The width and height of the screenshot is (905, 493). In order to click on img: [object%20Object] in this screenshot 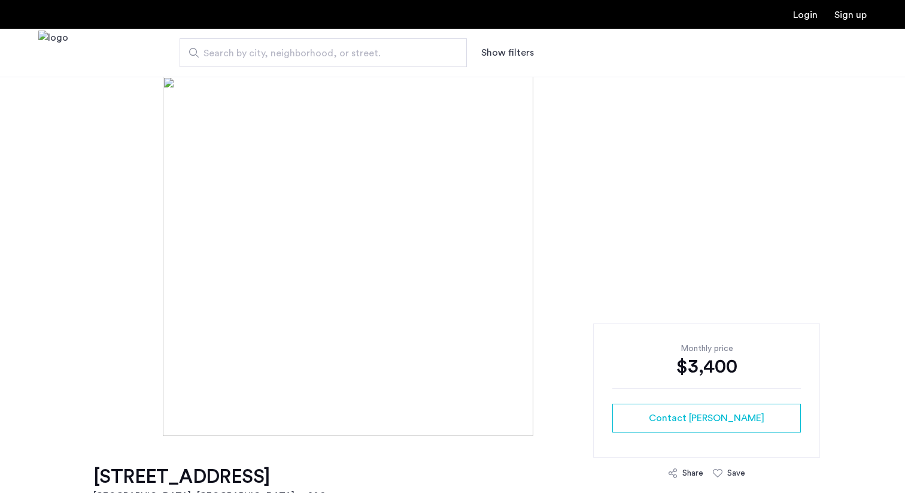, I will do `click(453, 256)`.